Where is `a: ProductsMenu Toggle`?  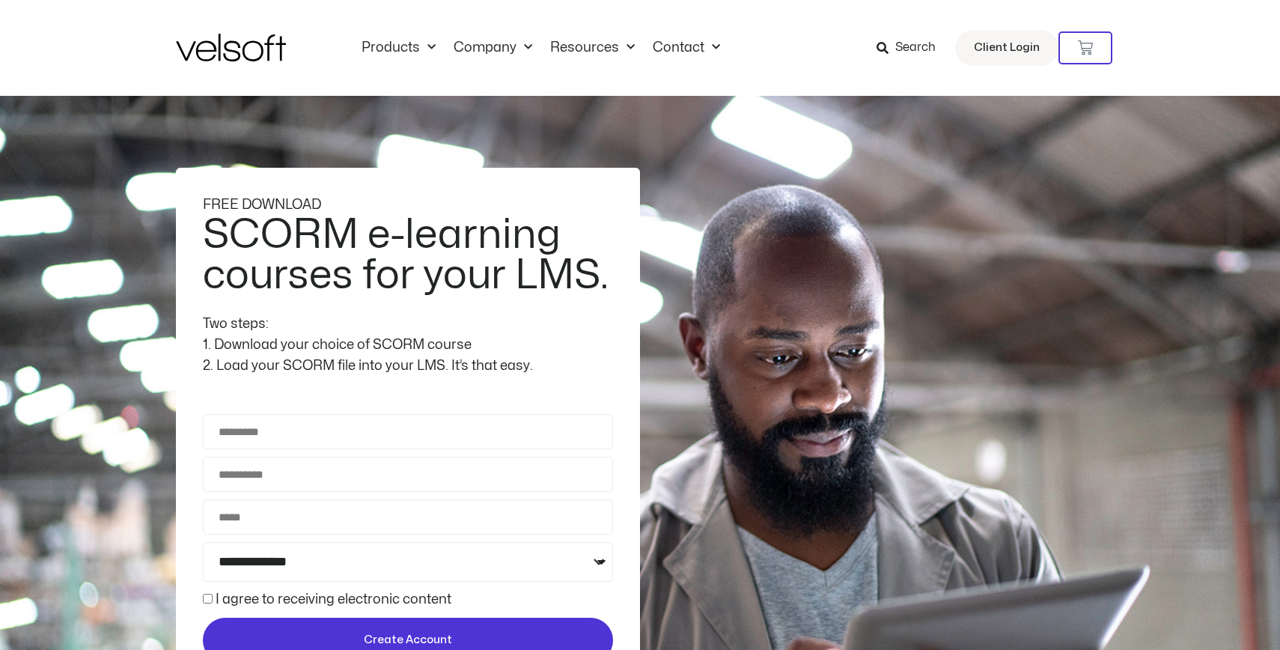 a: ProductsMenu Toggle is located at coordinates (398, 48).